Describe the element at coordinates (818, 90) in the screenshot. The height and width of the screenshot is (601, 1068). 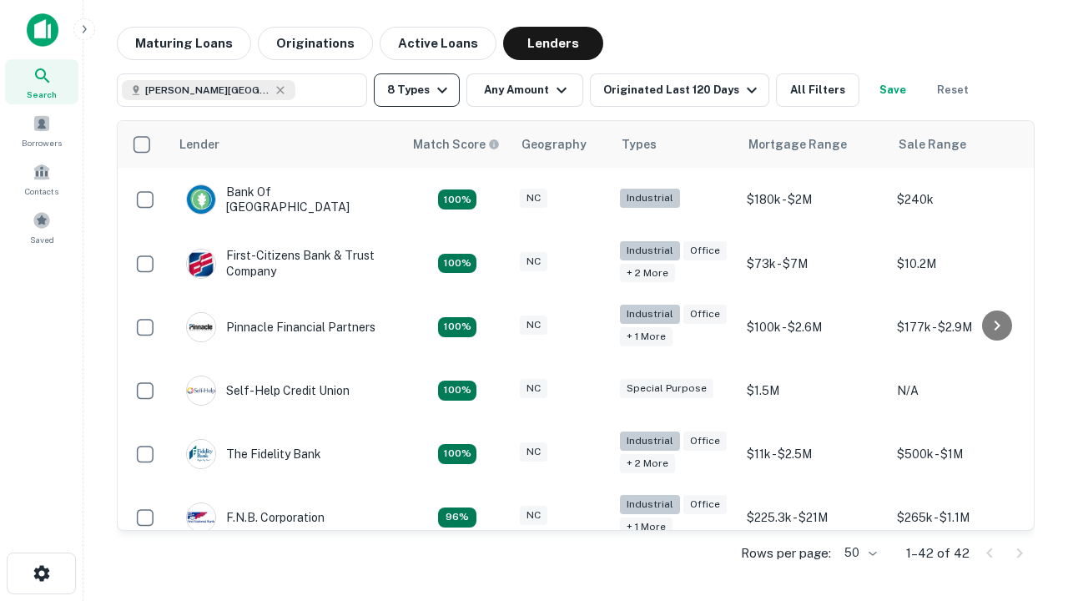
I see `button: All Filters` at that location.